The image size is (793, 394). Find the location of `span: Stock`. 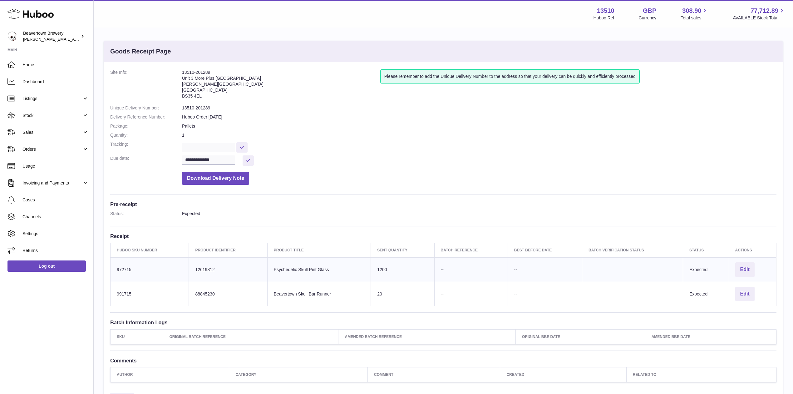

span: Stock is located at coordinates (52, 115).